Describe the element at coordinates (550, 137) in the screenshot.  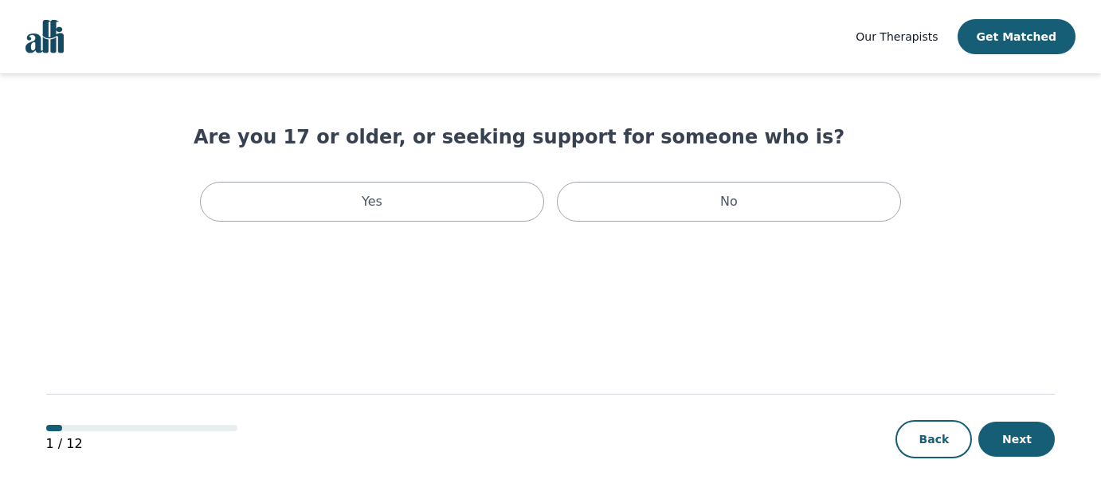
I see `h1: Are you 17 or older, or seeking support for someone who is?` at that location.